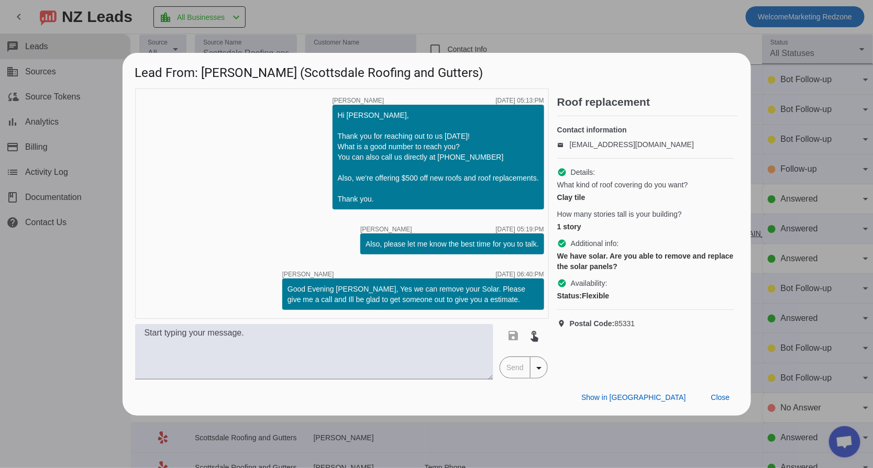 This screenshot has height=468, width=873. Describe the element at coordinates (620, 214) in the screenshot. I see `span: How many stories tall is your building?` at that location.